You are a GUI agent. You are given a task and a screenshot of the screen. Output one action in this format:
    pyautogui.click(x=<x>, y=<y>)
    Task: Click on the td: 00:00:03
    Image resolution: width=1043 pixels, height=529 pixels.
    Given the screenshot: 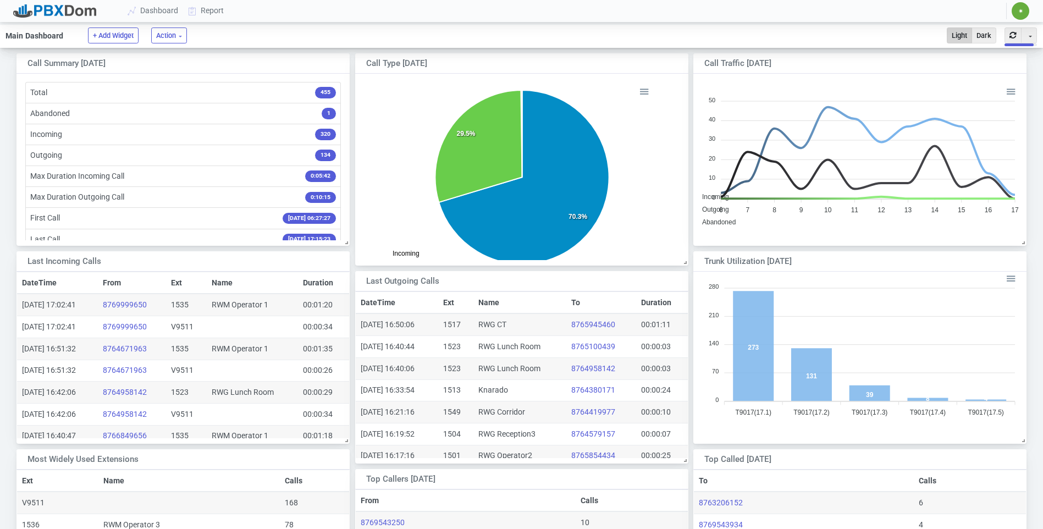 What is the action you would take?
    pyautogui.click(x=662, y=368)
    